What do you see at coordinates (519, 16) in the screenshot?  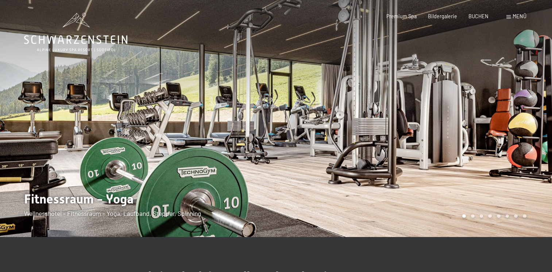 I see `span: Menü` at bounding box center [519, 16].